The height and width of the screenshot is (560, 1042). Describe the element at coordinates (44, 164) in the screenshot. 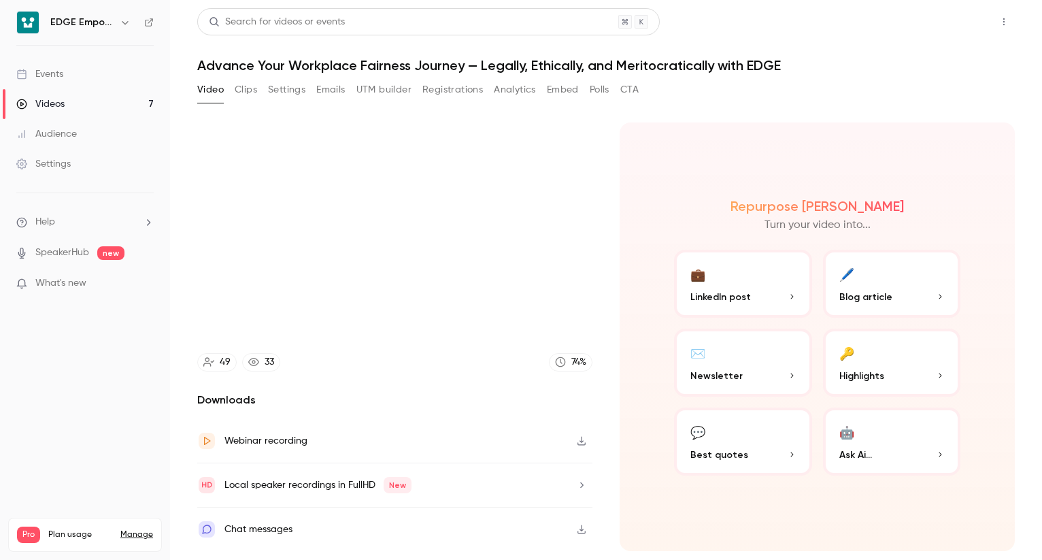

I see `div: Settings` at that location.